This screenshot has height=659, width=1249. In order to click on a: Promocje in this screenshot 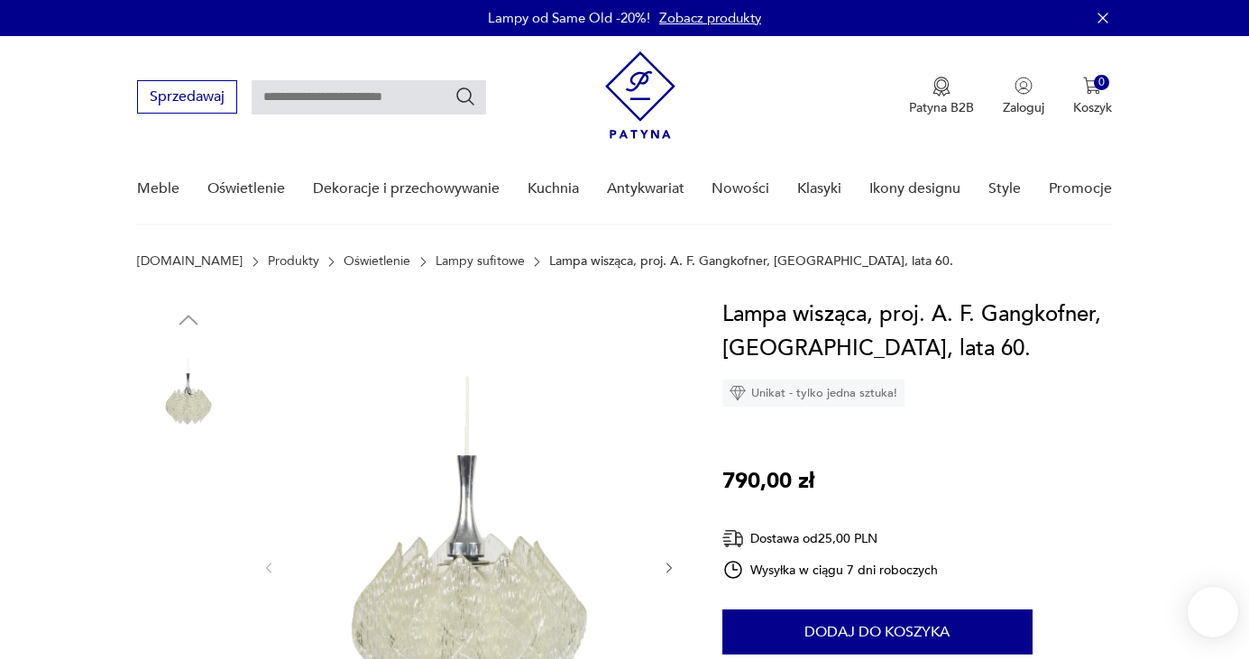, I will do `click(1081, 189)`.